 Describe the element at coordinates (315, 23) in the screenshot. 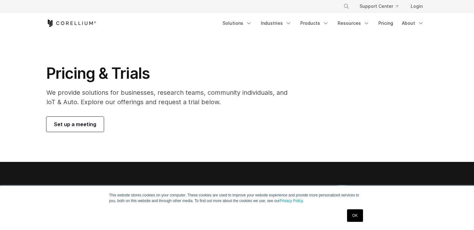

I see `a: Products` at that location.